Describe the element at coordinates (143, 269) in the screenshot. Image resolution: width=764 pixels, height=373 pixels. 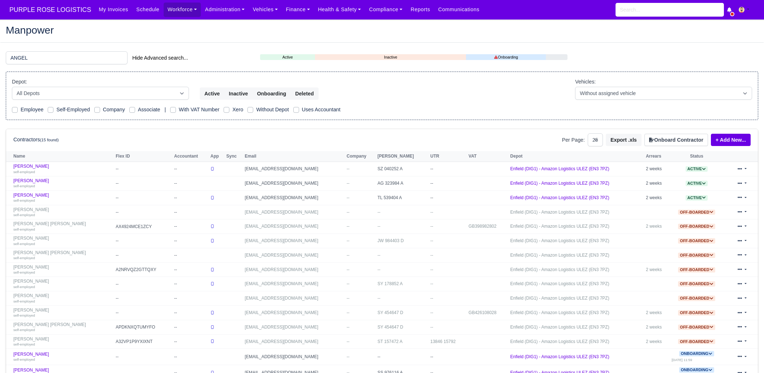
I see `td: A2NRVQZ2GTTQXY` at that location.